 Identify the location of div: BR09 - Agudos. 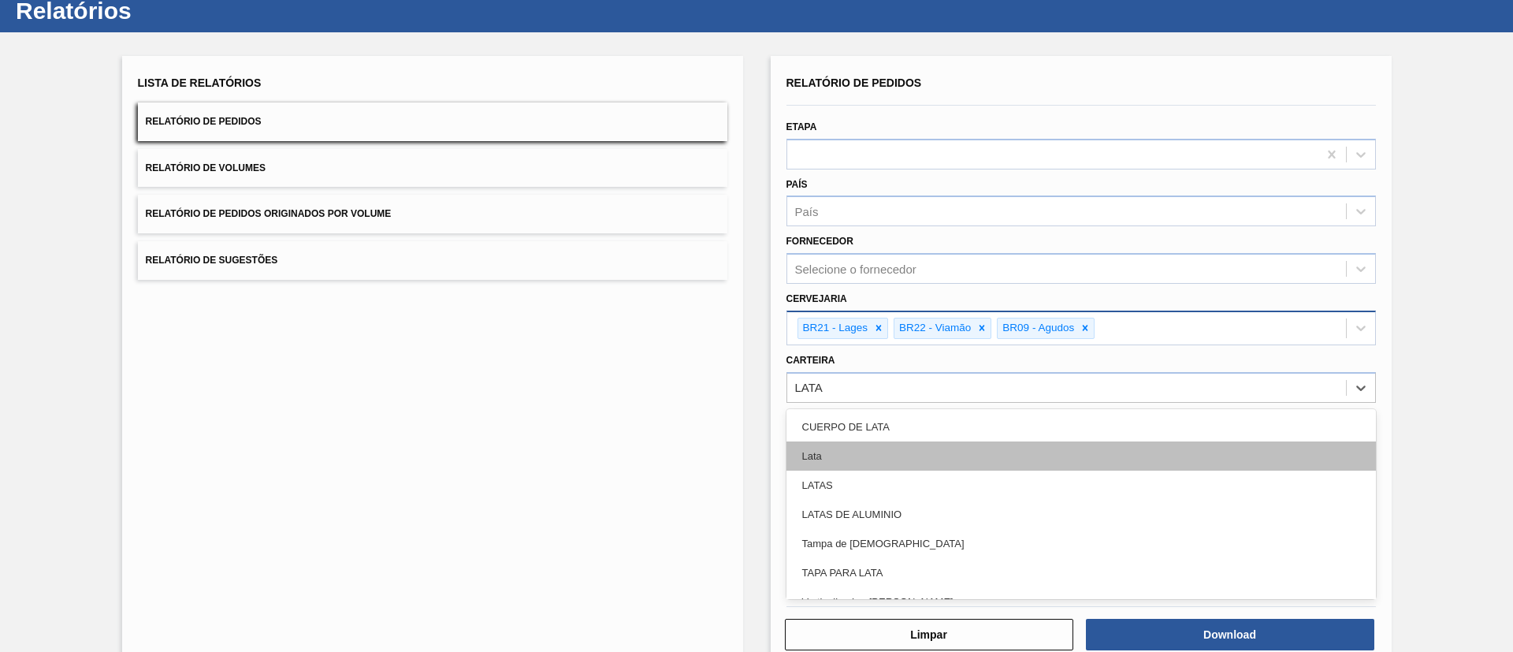
(1037, 328).